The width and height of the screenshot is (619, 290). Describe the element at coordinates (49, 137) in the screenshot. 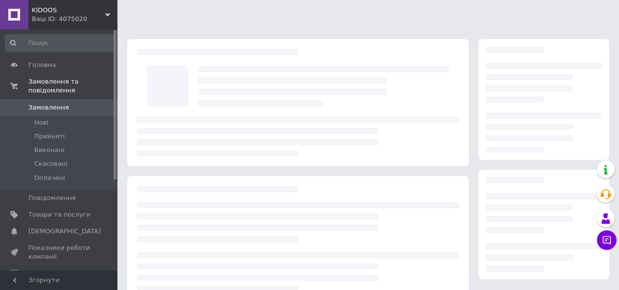

I see `span: Прийняті` at that location.